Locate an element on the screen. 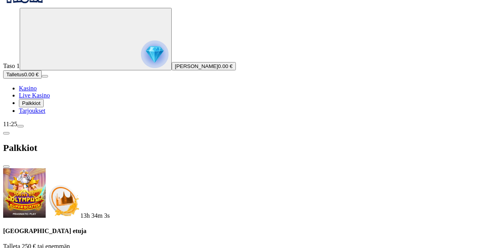  span: Tarjoukset is located at coordinates (32, 111).